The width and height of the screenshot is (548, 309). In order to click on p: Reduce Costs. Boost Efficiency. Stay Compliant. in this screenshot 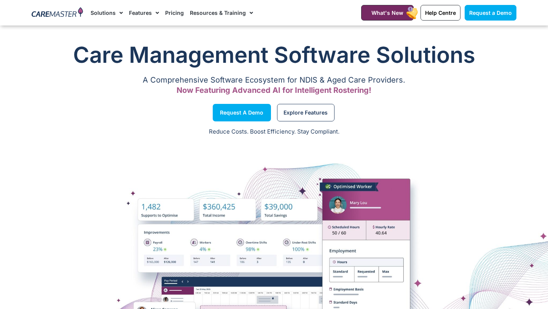, I will do `click(274, 132)`.